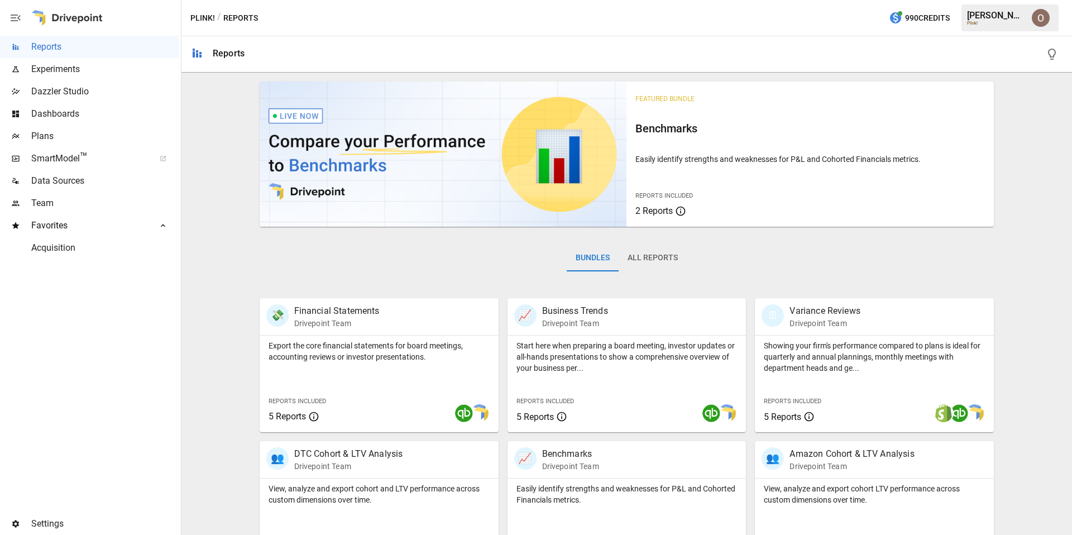  I want to click on span: Plans, so click(105, 136).